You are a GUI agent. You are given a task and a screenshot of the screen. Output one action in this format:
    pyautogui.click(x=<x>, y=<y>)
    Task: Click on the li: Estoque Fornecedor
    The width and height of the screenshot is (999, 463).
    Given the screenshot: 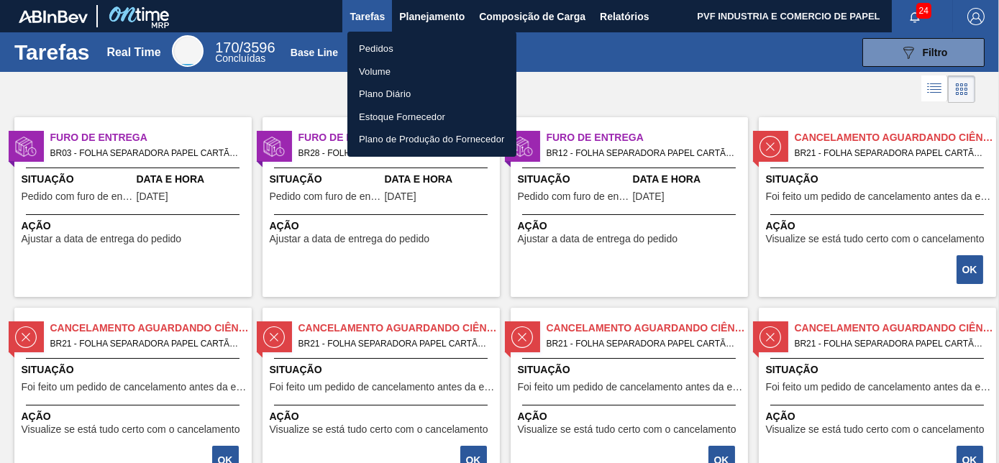 What is the action you would take?
    pyautogui.click(x=432, y=117)
    